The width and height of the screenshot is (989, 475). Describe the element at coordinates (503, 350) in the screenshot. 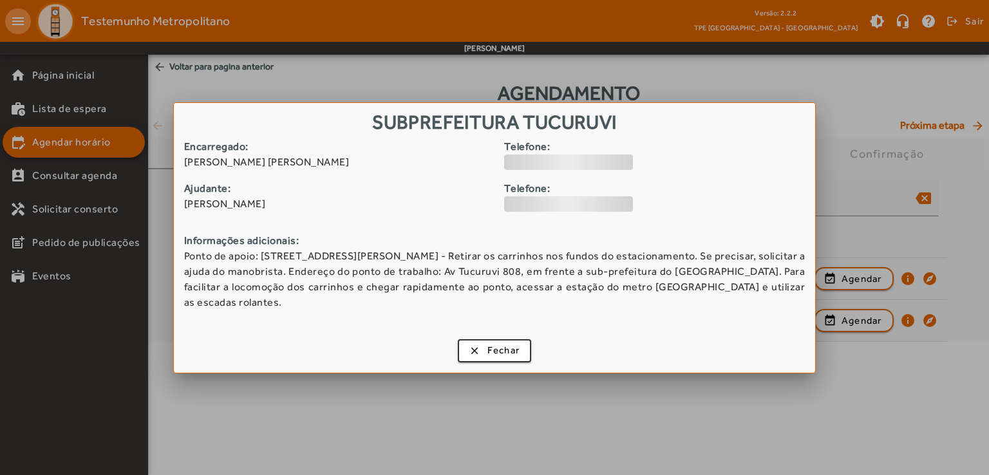

I see `span: Fechar` at that location.